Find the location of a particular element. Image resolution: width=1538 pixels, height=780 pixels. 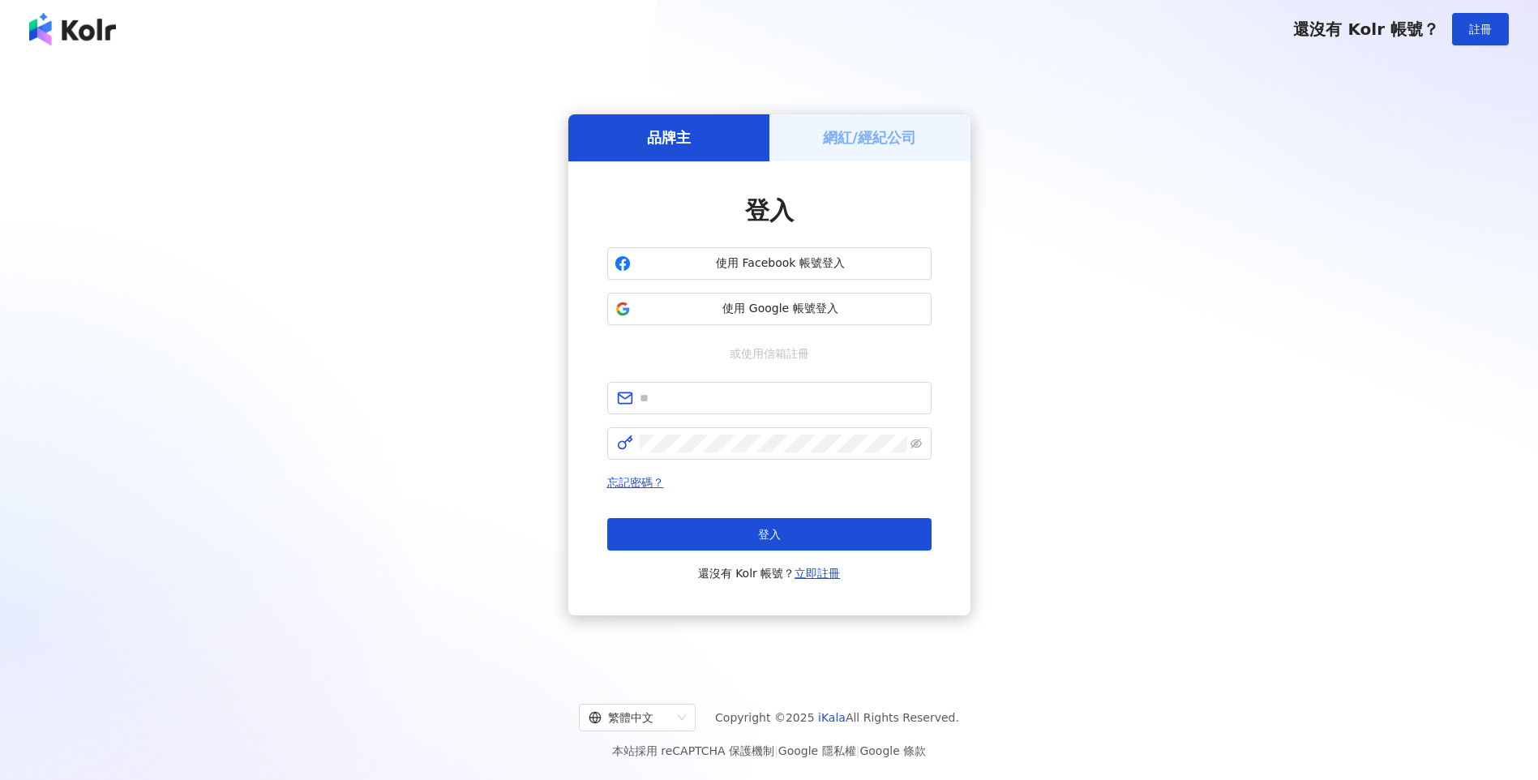

span: eye-invisible is located at coordinates (916, 443).